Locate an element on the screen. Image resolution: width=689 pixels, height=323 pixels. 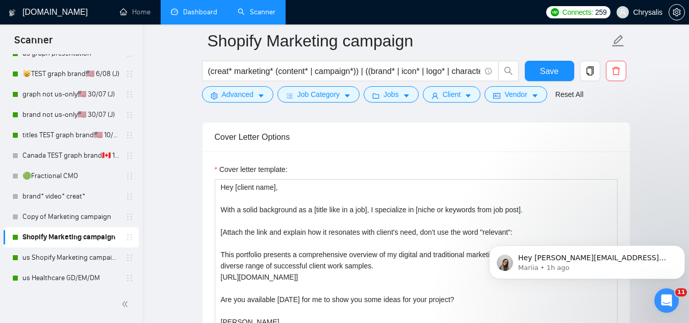
span: idcard is located at coordinates (497, 95).